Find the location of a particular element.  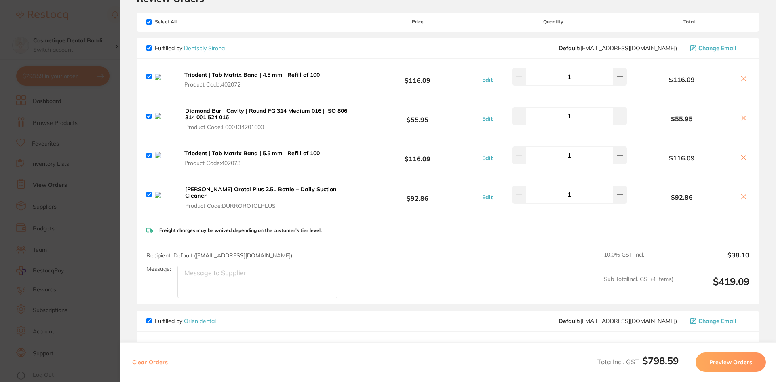

span: Price is located at coordinates (417, 22).